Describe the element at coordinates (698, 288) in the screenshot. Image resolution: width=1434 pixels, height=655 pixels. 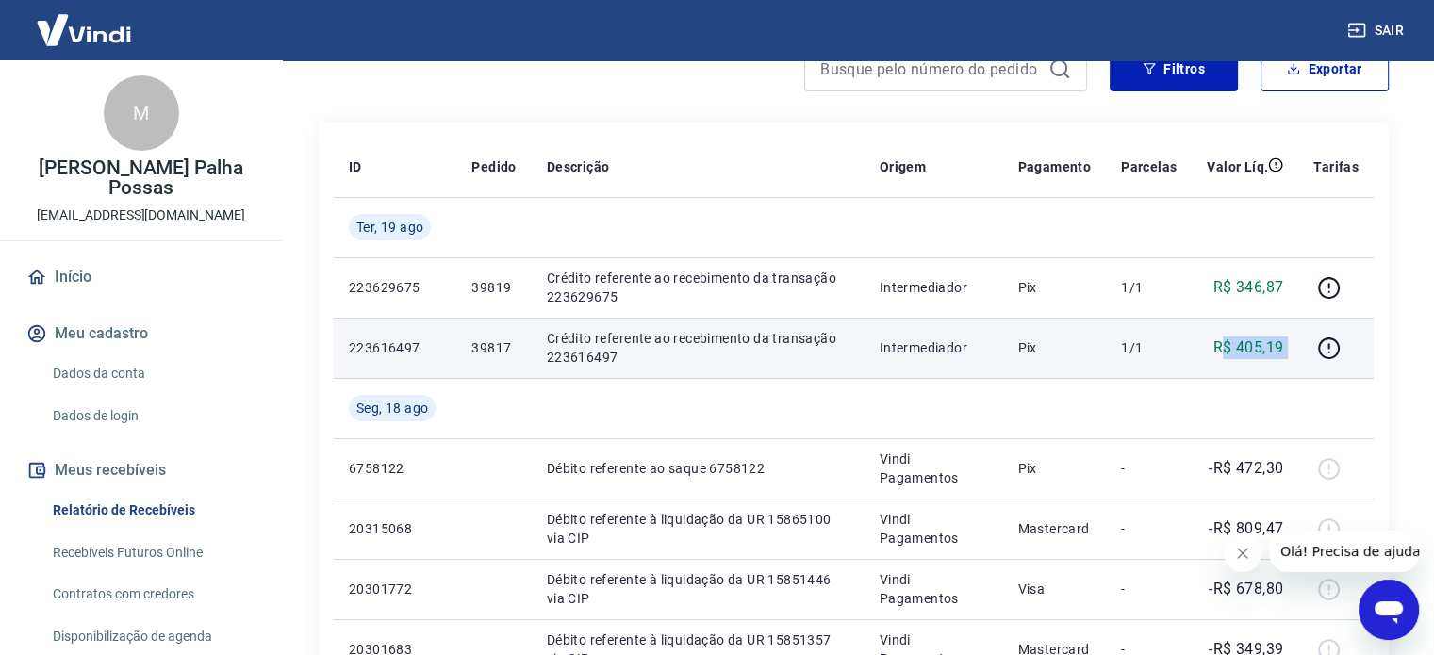
I see `p: Crédito referente ao recebimento da transação 223629675` at that location.